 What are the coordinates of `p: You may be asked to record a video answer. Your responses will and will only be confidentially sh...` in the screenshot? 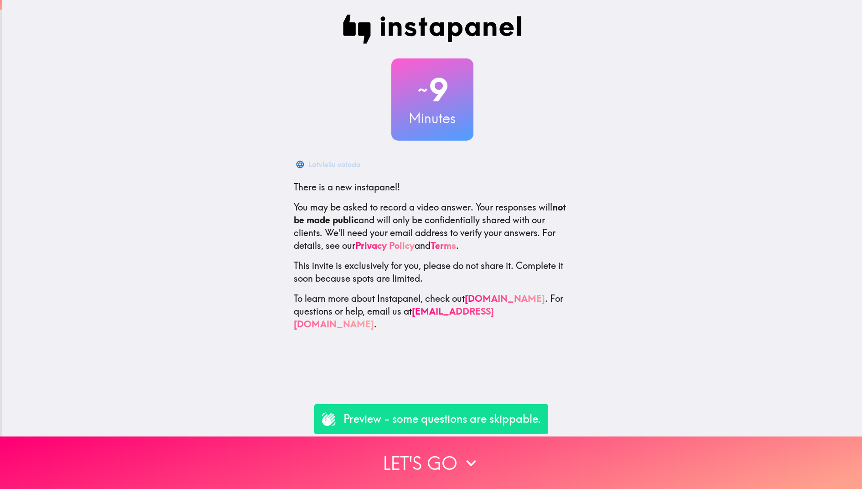 It's located at (432, 226).